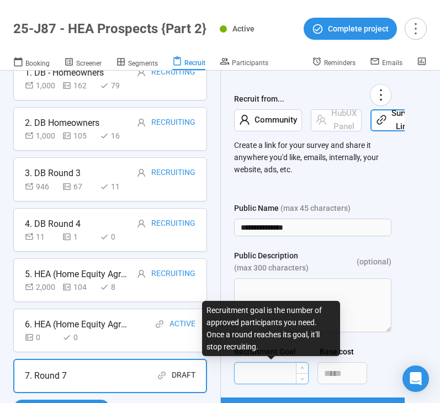 The width and height of the screenshot is (440, 403). I want to click on span: Recruit, so click(195, 63).